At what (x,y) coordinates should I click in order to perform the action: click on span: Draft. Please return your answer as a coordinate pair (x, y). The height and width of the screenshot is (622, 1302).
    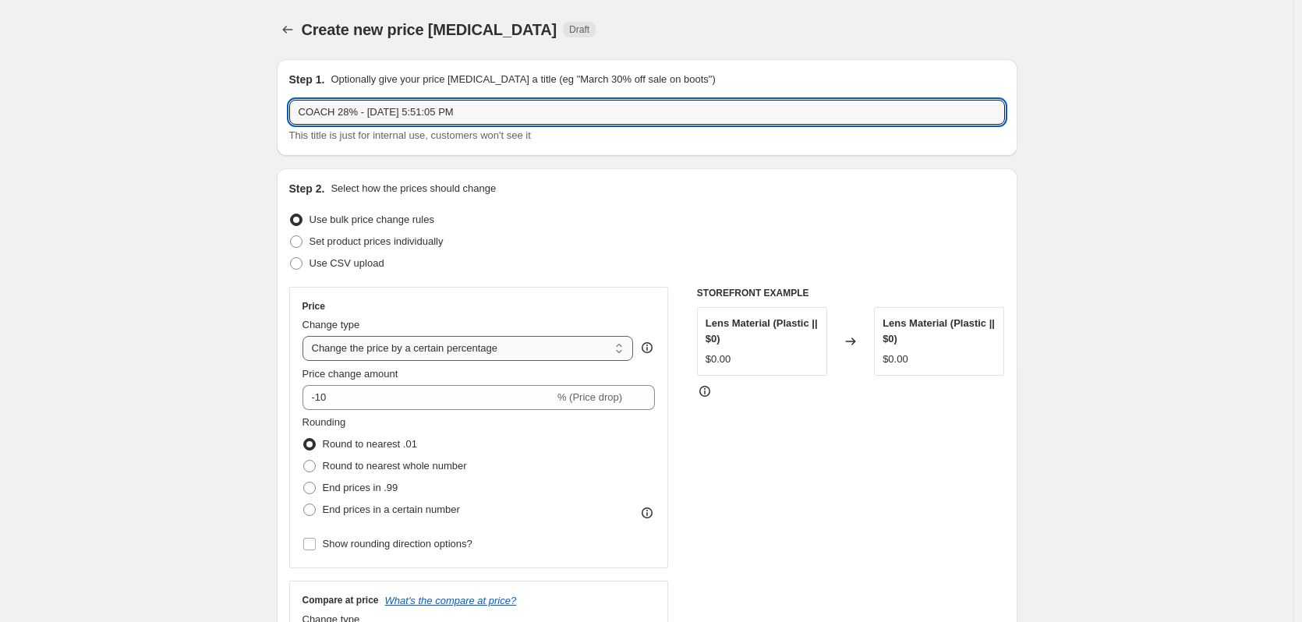
    Looking at the image, I should click on (579, 30).